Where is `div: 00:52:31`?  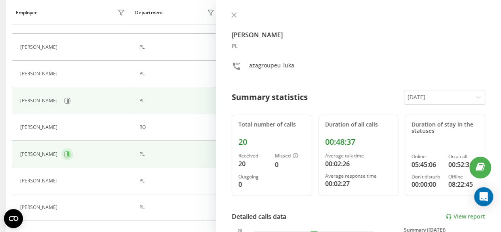 div: 00:52:31 is located at coordinates (463, 164).